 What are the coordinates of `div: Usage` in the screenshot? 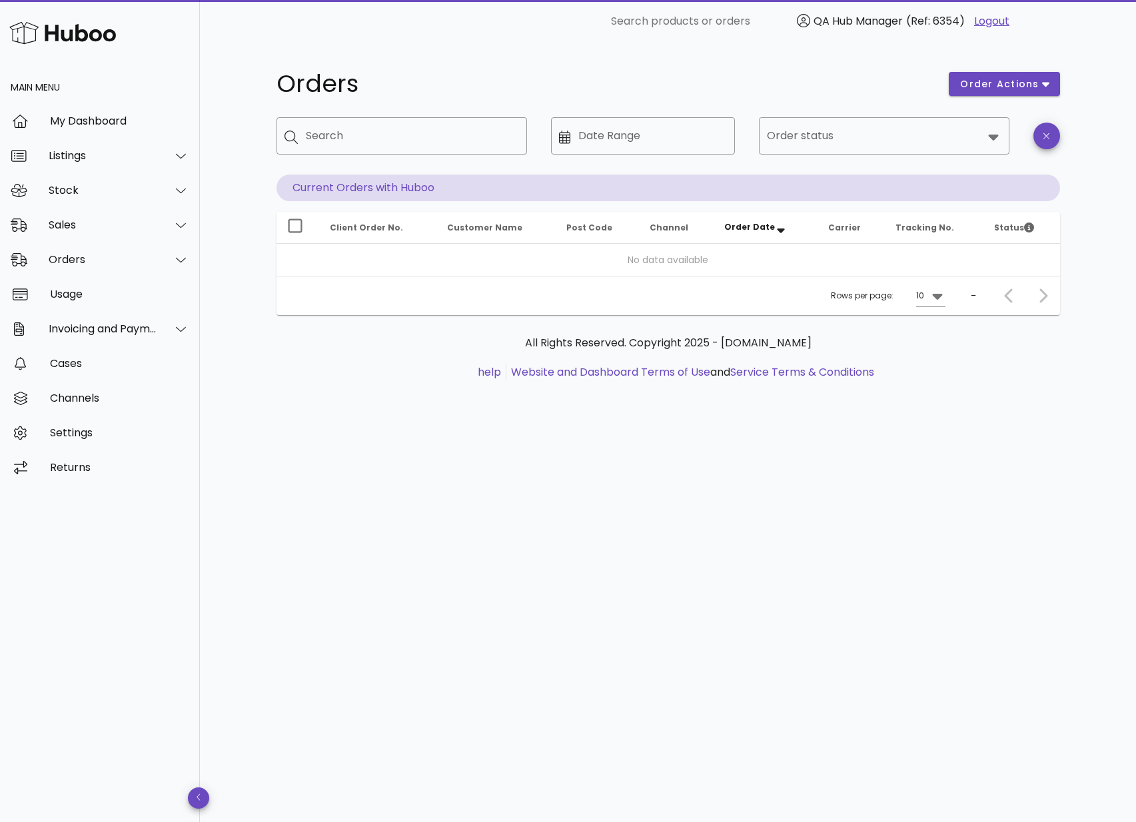 It's located at (119, 294).